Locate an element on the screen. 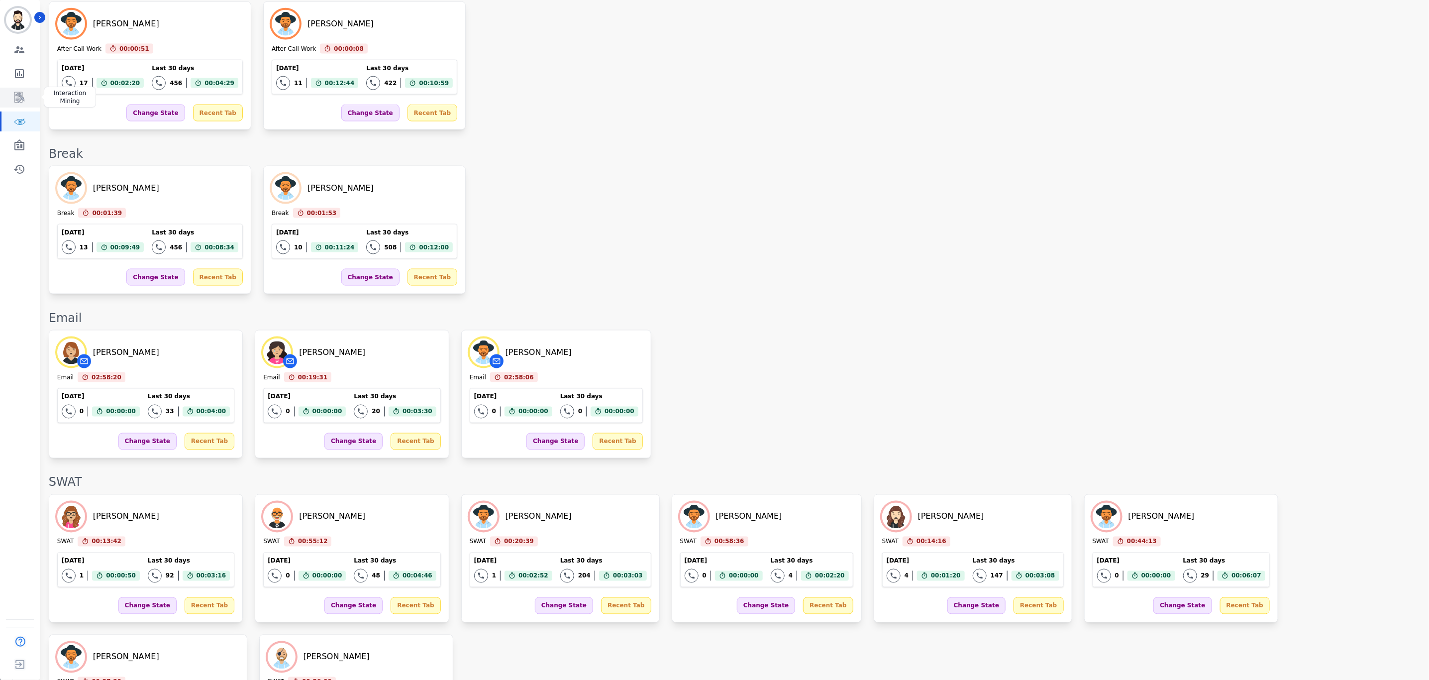  span: 00:14:16 is located at coordinates (932, 541).